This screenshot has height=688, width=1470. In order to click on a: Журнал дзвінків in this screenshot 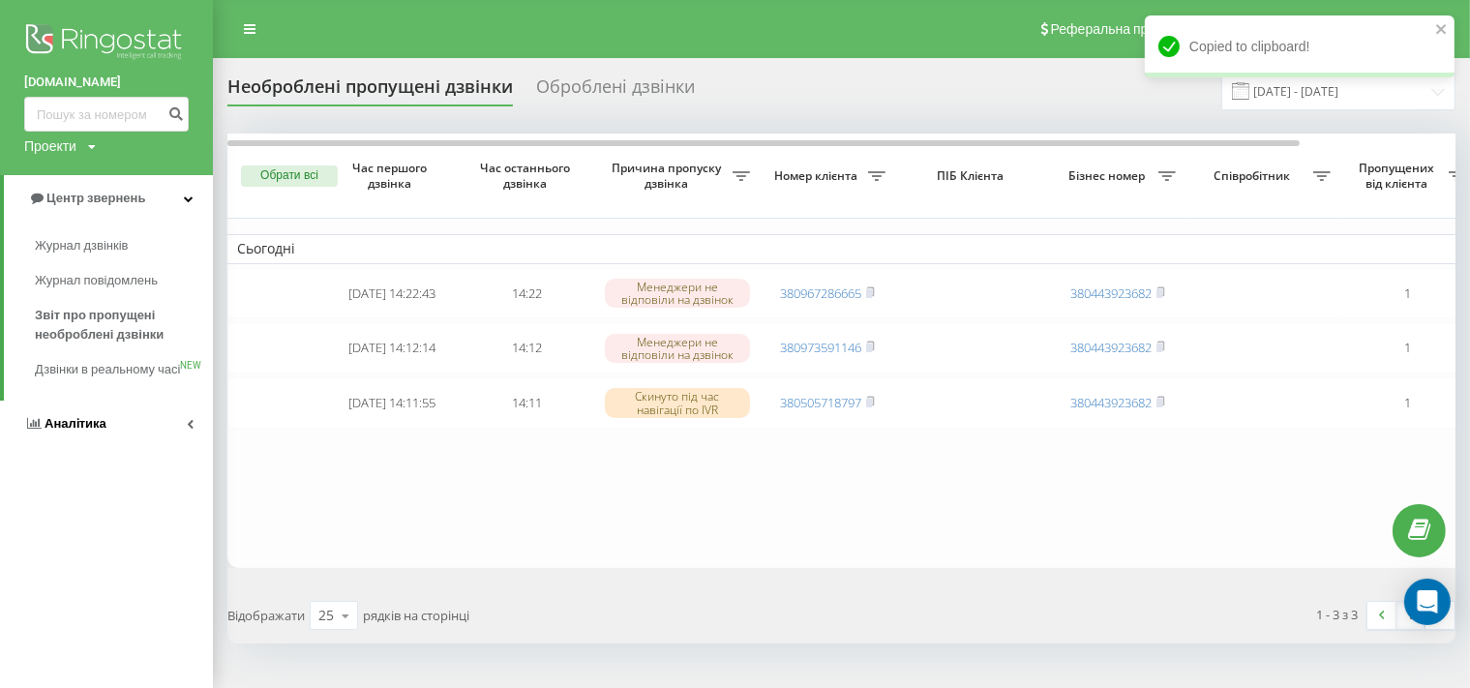, I will do `click(124, 246)`.